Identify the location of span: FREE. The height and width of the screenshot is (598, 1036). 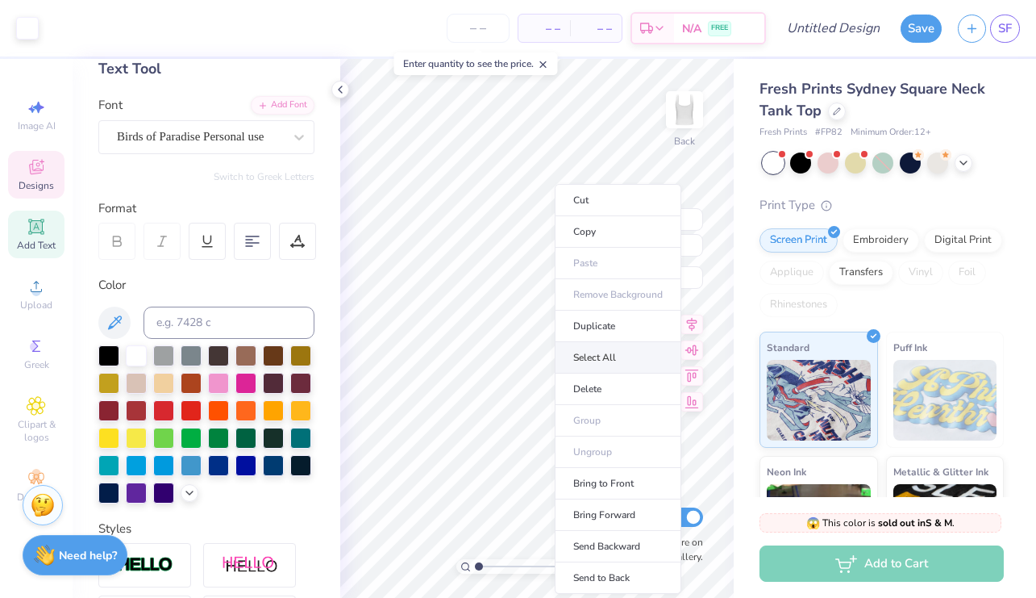
(719, 28).